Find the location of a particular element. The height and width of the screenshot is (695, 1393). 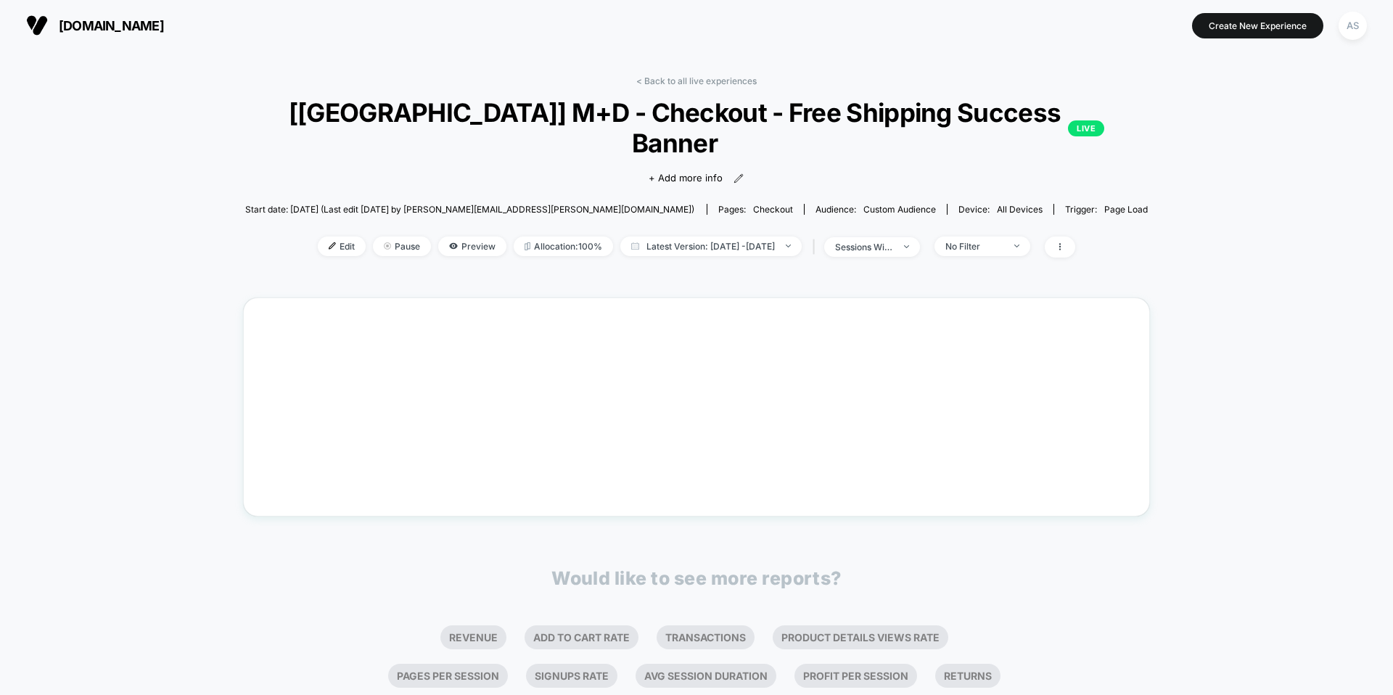

span: Pause is located at coordinates (402, 246).